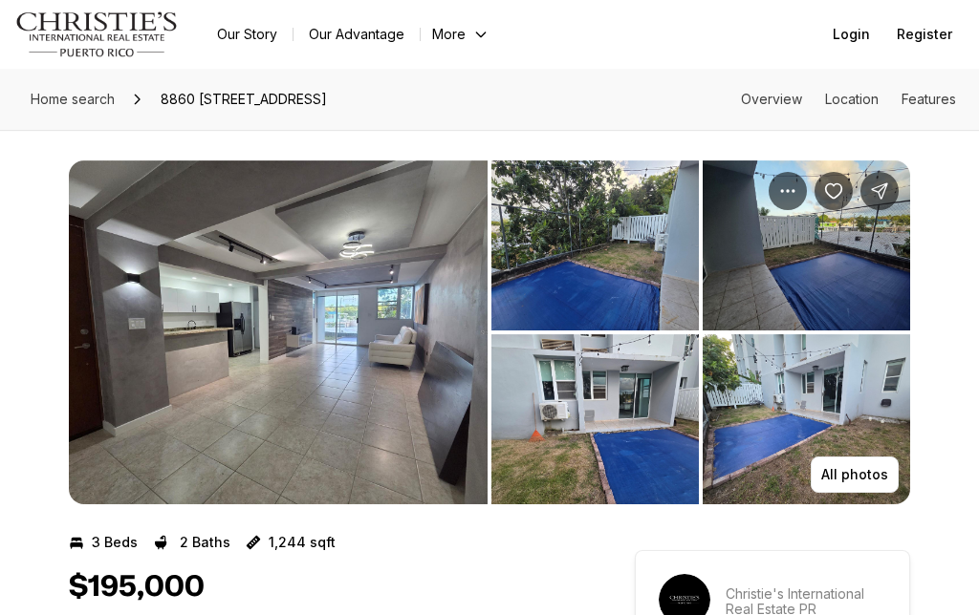 The width and height of the screenshot is (979, 615). I want to click on p: 1,244 sqft, so click(302, 543).